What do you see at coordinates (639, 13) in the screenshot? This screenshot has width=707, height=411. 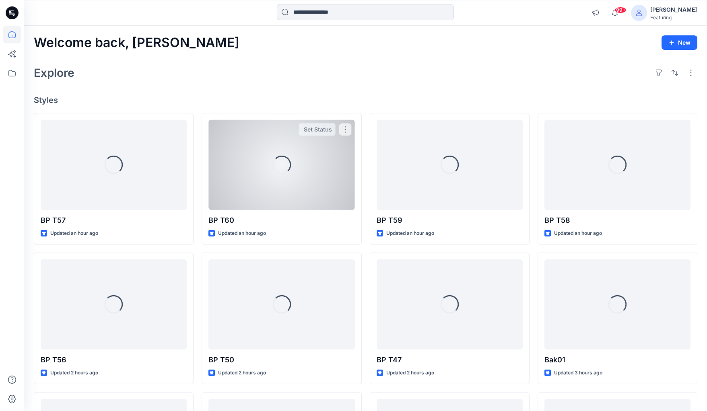 I see `svg: avatar` at bounding box center [639, 13].